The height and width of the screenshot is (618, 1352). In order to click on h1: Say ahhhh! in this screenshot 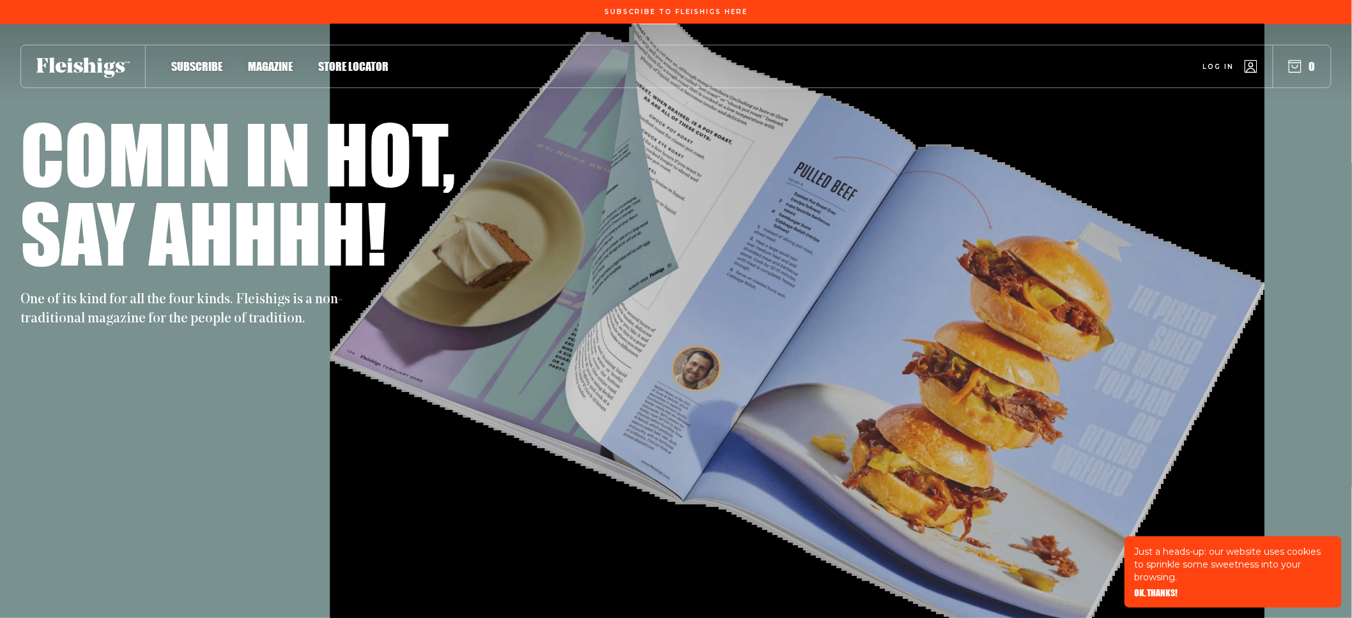, I will do `click(203, 233)`.